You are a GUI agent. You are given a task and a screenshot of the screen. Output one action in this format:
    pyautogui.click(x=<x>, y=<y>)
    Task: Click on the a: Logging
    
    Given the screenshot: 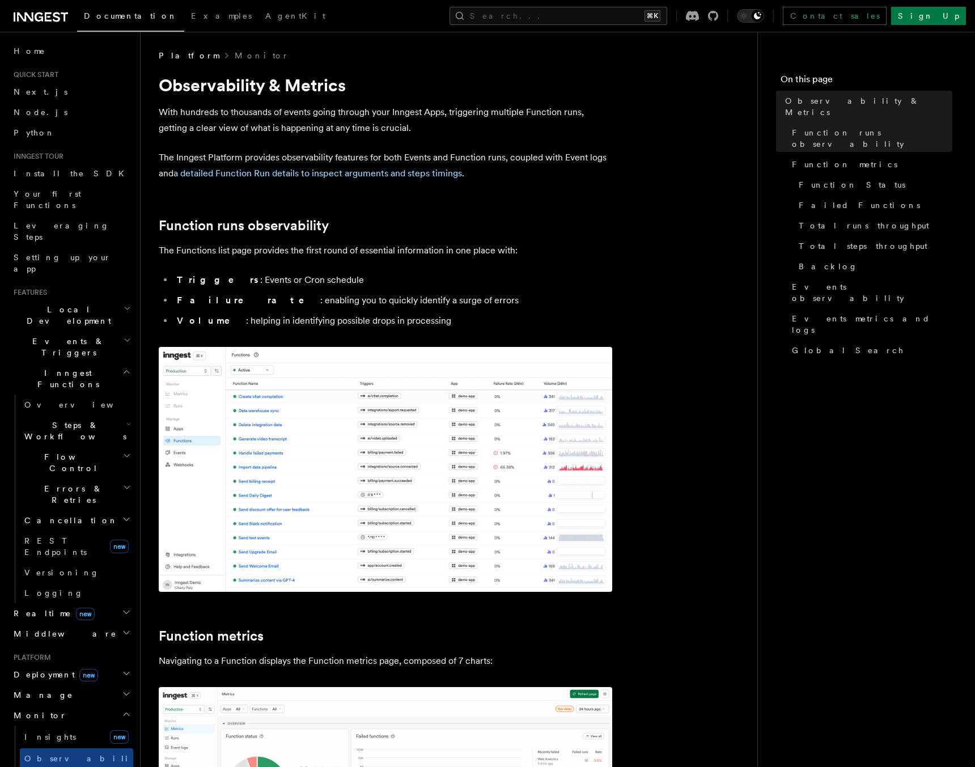 What is the action you would take?
    pyautogui.click(x=77, y=593)
    